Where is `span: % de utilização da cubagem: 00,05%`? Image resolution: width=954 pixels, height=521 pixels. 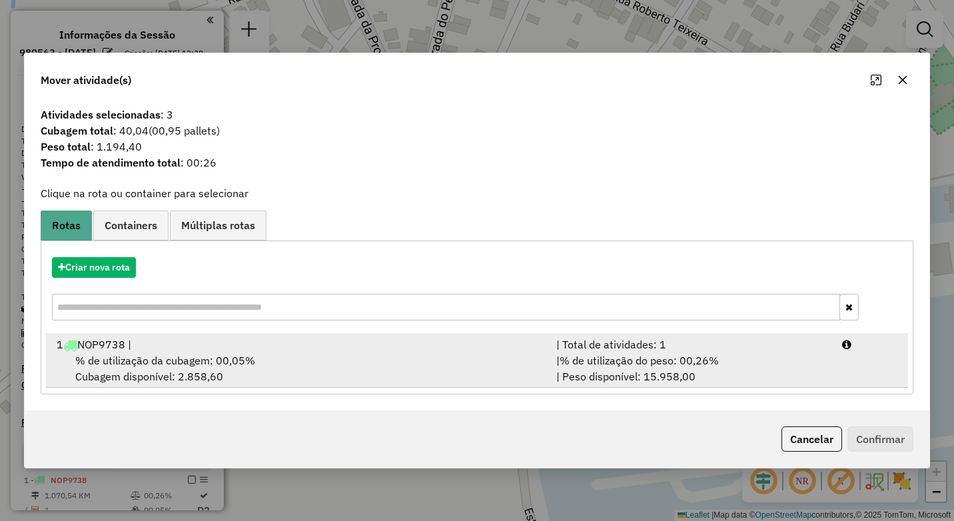
span: % de utilização da cubagem: 00,05% is located at coordinates (165, 360).